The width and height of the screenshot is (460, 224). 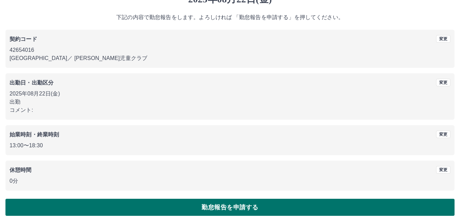 What do you see at coordinates (230, 17) in the screenshot?
I see `p: 下記の内容で勤怠報告をします。よろしければ 「勤怠報告を申請する」を押してください。` at bounding box center [230, 17].